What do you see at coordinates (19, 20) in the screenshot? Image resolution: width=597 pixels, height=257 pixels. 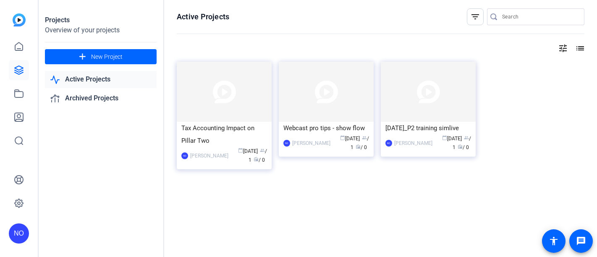 I see `img: blue-gradient.svg` at bounding box center [19, 20].